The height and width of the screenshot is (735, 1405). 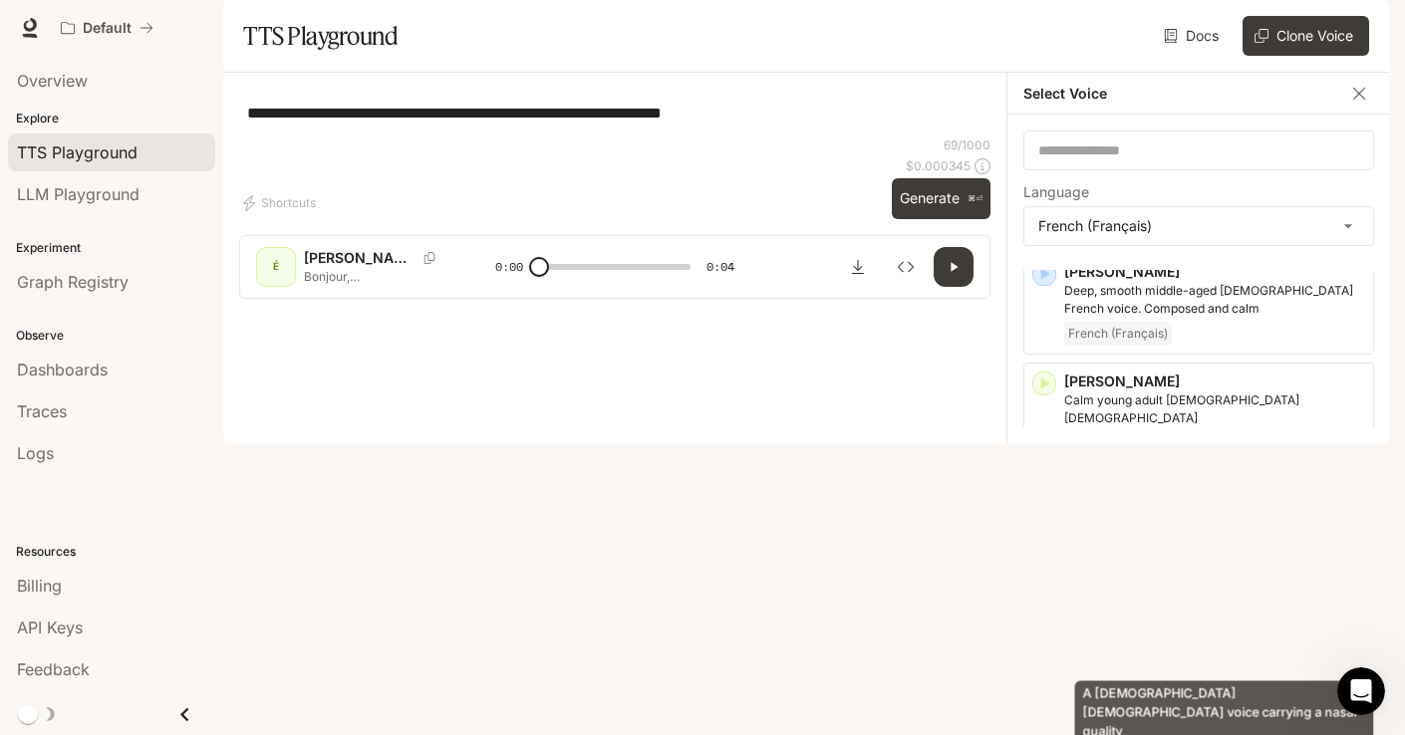 I want to click on span: 0:00, so click(x=509, y=267).